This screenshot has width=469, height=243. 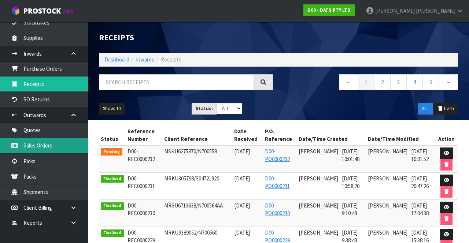 I want to click on small: WMS, so click(x=68, y=11).